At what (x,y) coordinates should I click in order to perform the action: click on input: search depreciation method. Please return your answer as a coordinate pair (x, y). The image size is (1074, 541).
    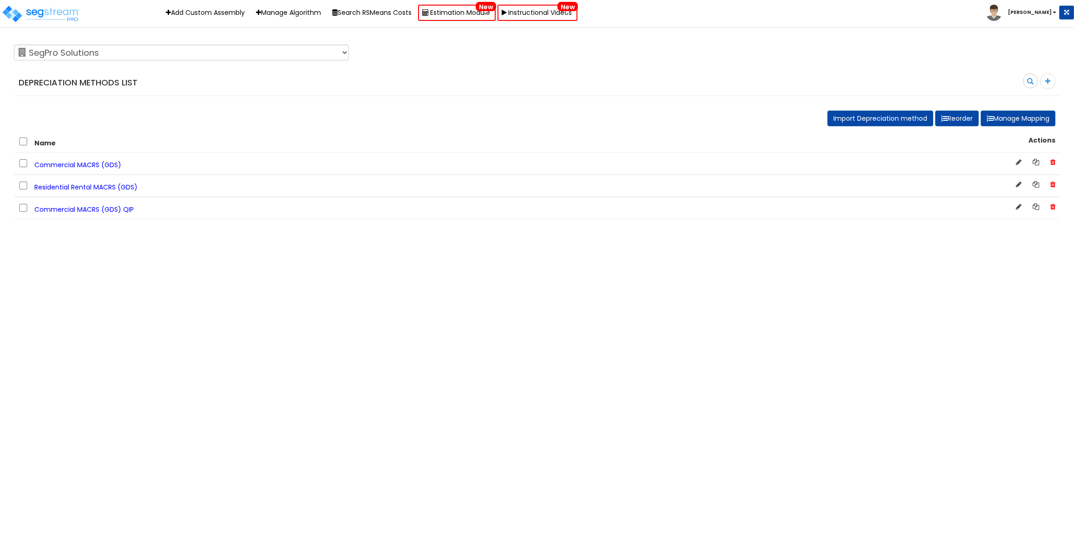
    Looking at the image, I should click on (1023, 82).